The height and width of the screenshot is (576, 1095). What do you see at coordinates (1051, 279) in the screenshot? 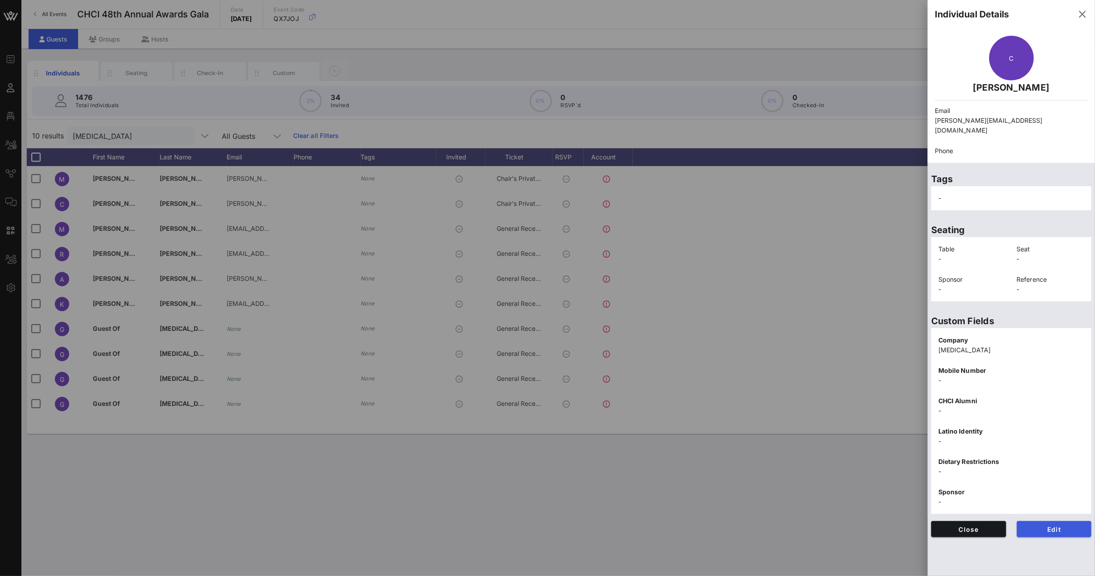
I see `p: Reference` at bounding box center [1051, 279].